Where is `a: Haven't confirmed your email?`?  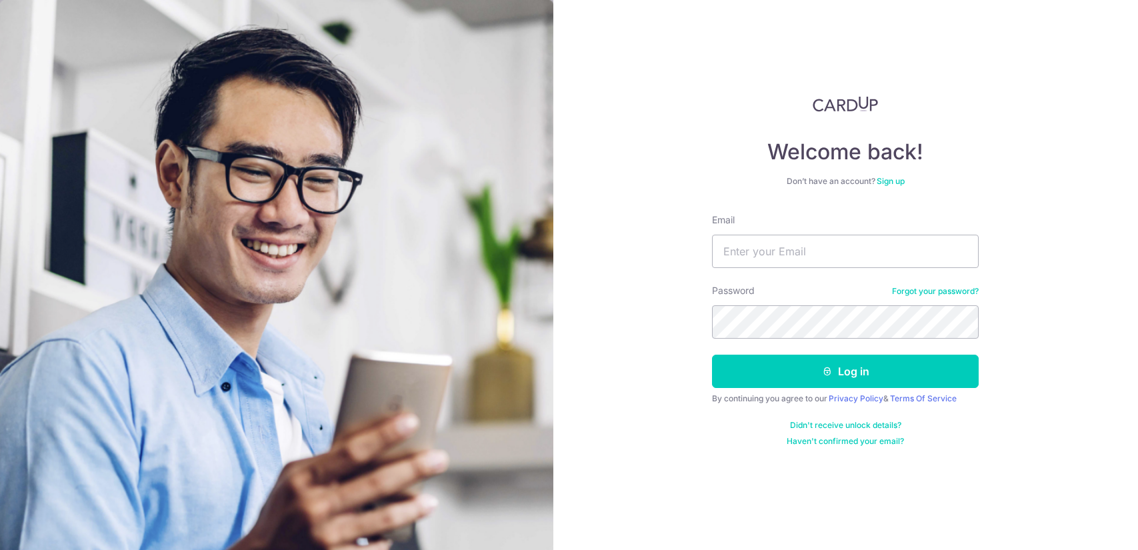
a: Haven't confirmed your email? is located at coordinates (845, 441).